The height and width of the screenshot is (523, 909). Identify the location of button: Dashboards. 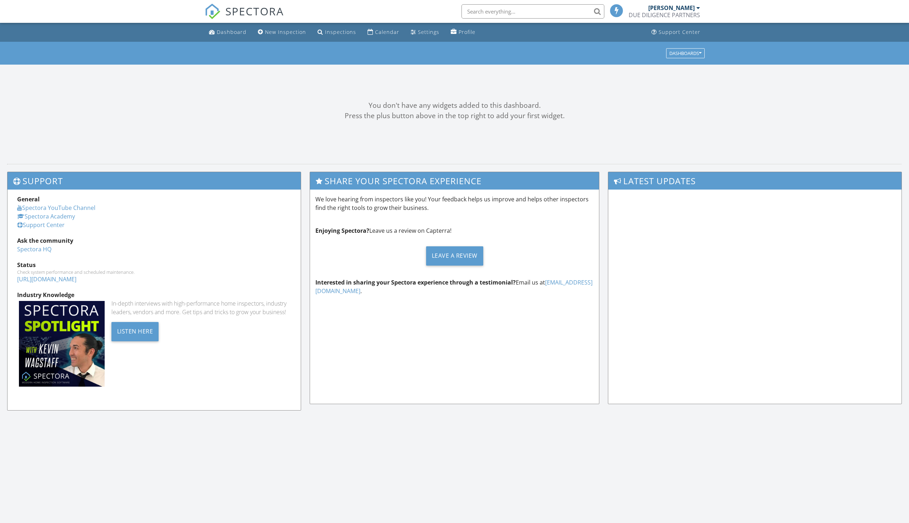
(686, 53).